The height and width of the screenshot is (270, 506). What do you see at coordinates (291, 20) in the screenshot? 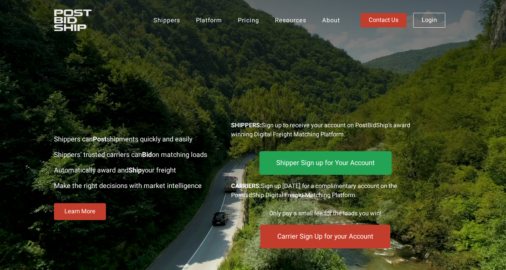
I see `a: Resources` at bounding box center [291, 20].